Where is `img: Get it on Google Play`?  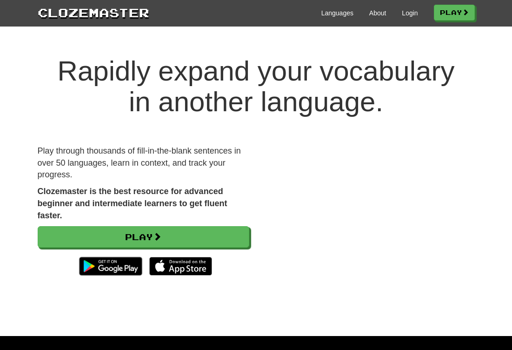
img: Get it on Google Play is located at coordinates (110, 266).